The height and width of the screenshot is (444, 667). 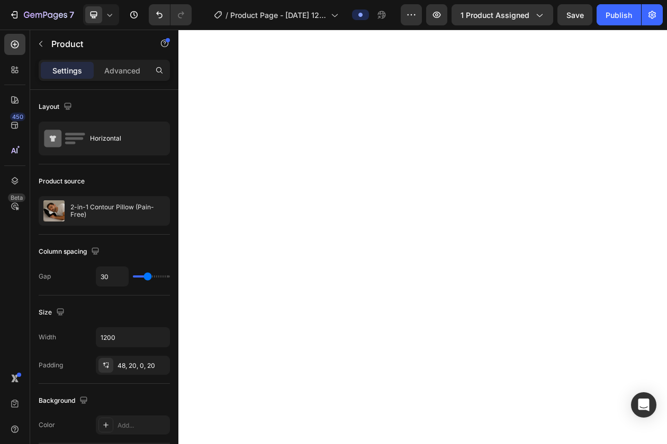 I want to click on div: Undo/Redo, so click(x=170, y=15).